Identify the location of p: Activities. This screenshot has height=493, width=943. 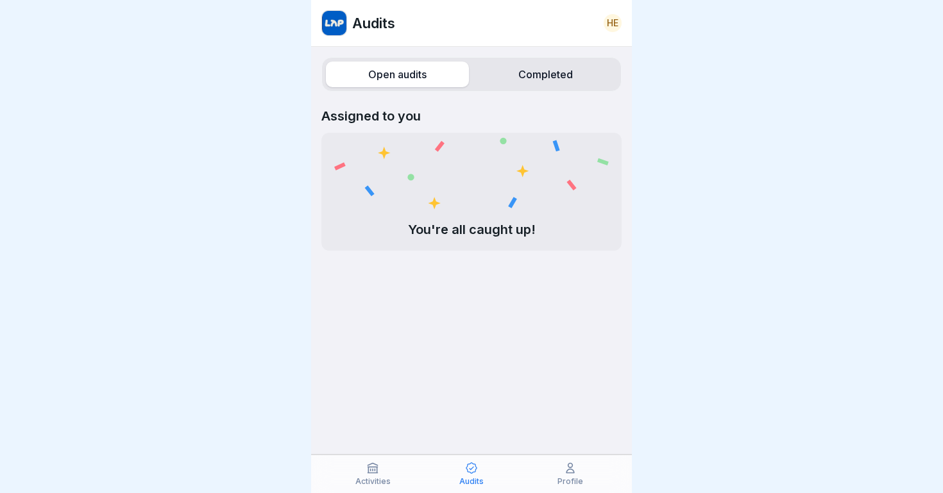
(373, 482).